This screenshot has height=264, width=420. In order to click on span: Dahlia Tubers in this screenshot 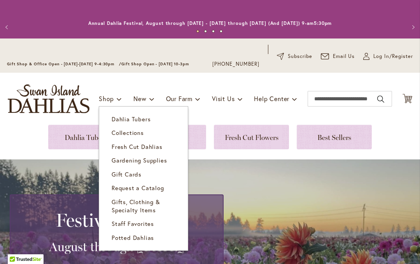, I will do `click(131, 119)`.